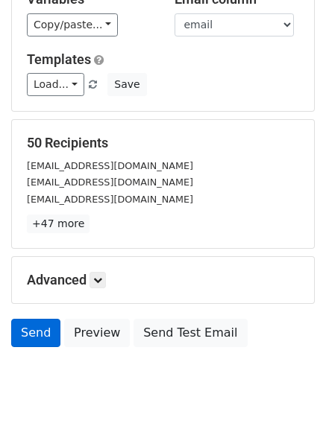  What do you see at coordinates (163, 280) in the screenshot?
I see `h5: Advanced` at bounding box center [163, 280].